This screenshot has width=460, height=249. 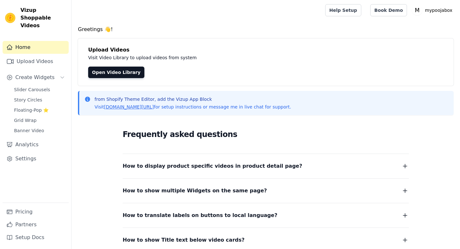 I want to click on span: How to translate labels on buttons to local language?, so click(x=200, y=215).